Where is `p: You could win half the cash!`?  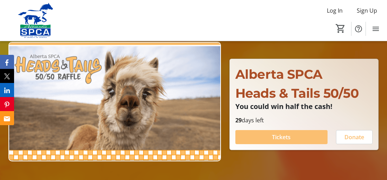
p: You could win half the cash! is located at coordinates (304, 107).